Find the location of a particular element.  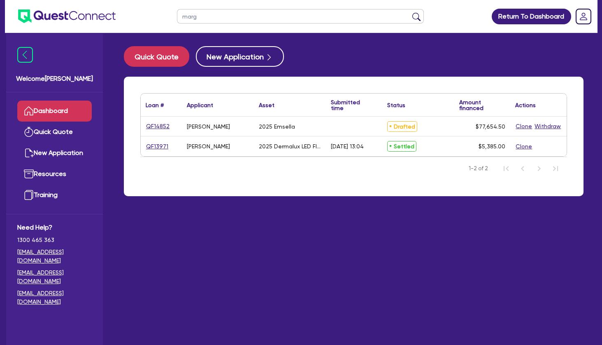

img: quest-connect-logo-blue is located at coordinates (67, 16).